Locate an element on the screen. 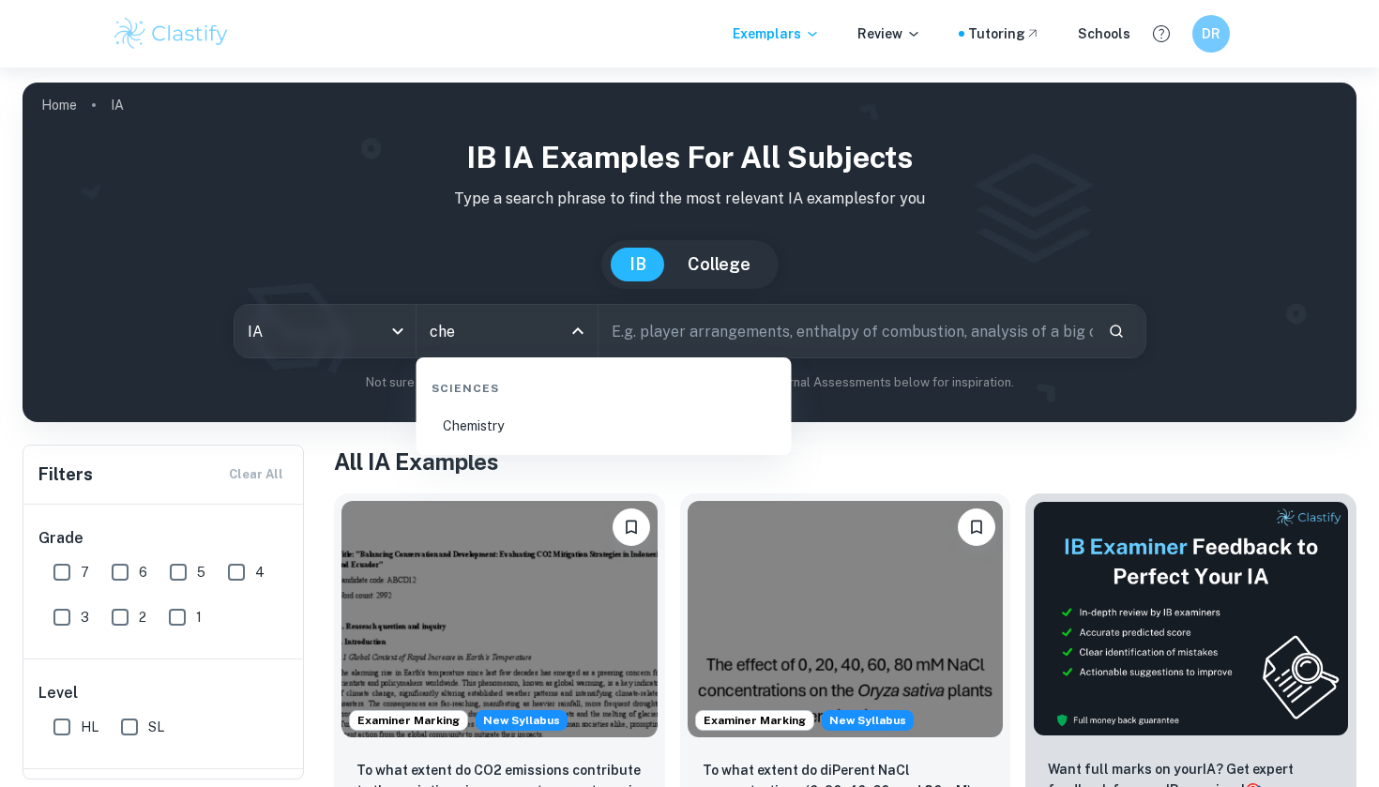 The height and width of the screenshot is (787, 1379). li: Chemistry is located at coordinates (604, 426).